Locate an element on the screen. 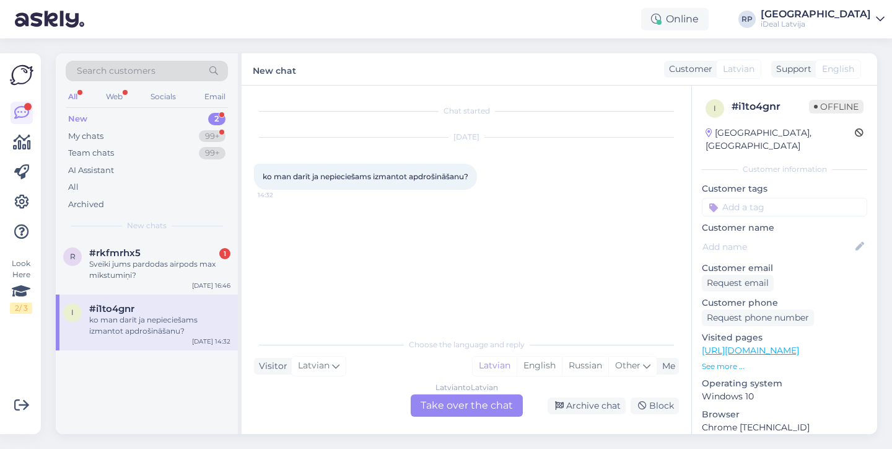  div: Russian is located at coordinates (585, 366).